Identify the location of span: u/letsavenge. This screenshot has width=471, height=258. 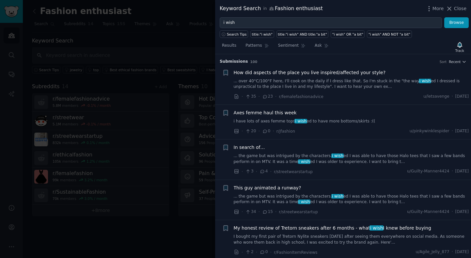
(436, 97).